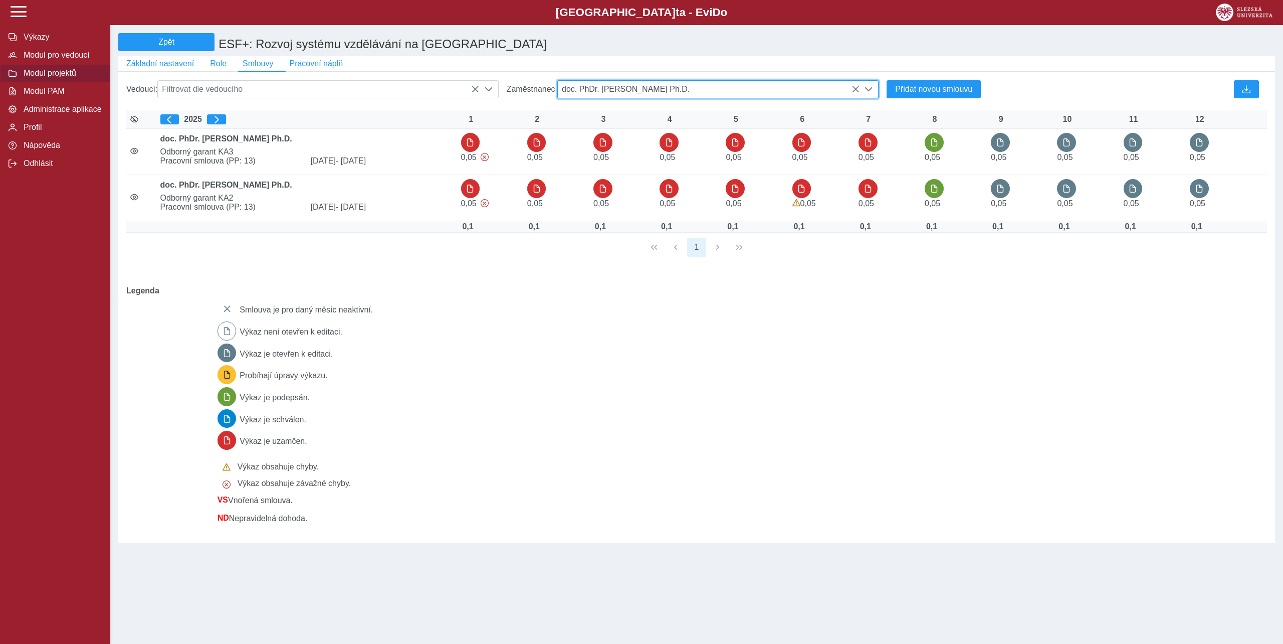 This screenshot has width=1283, height=644. I want to click on span: Výkazy, so click(61, 37).